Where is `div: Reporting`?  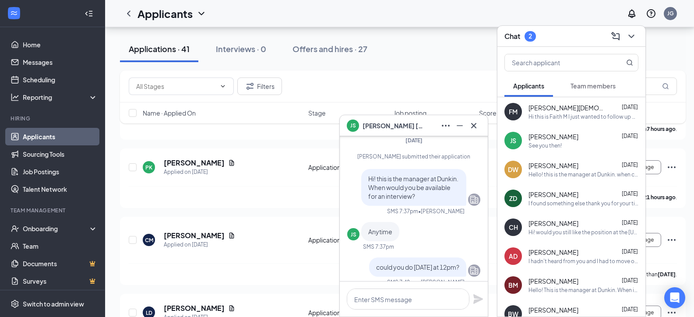
div: Reporting is located at coordinates (60, 97).